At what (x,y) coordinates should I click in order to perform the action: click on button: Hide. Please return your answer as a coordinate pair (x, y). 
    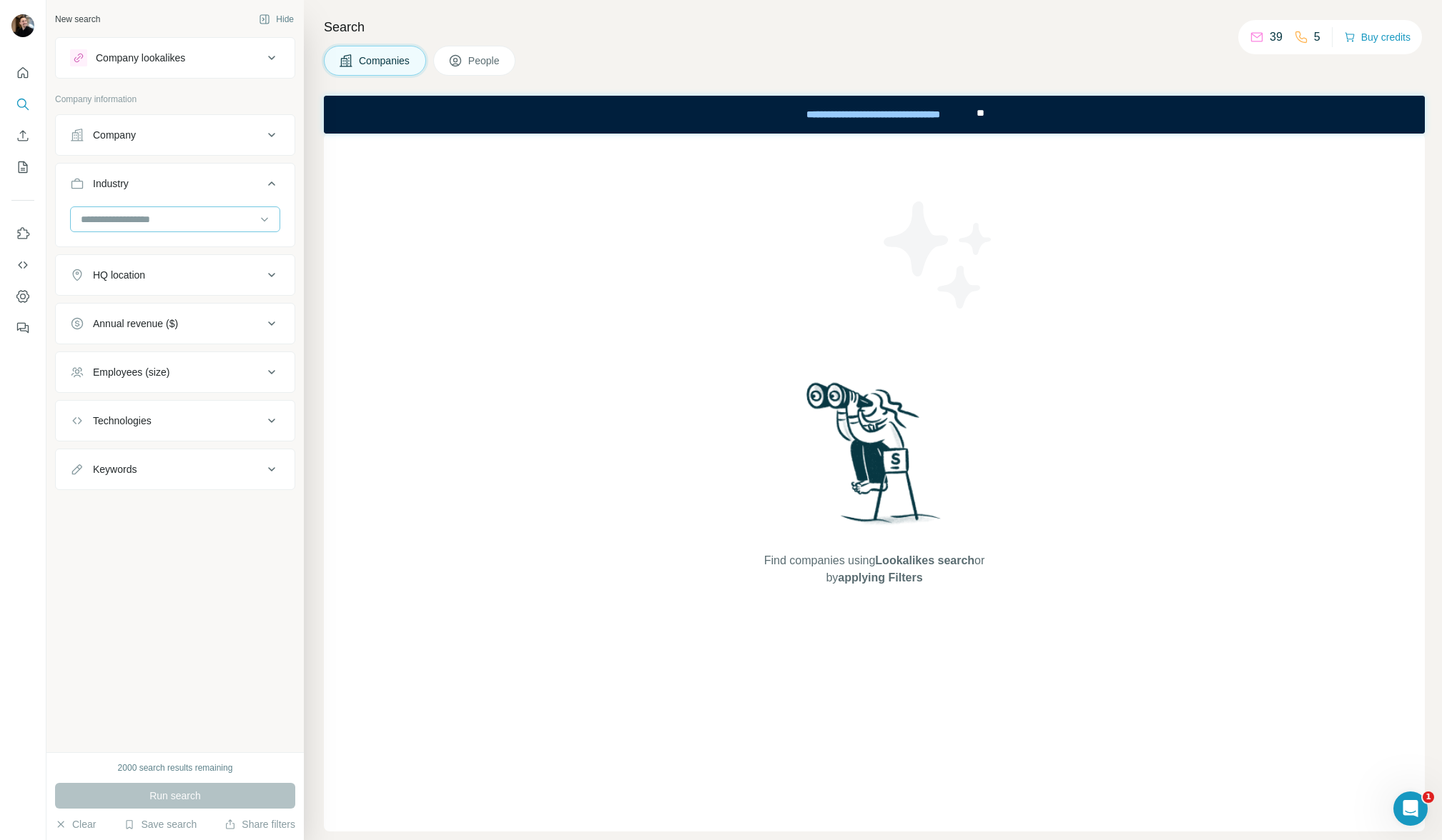
    Looking at the image, I should click on (276, 19).